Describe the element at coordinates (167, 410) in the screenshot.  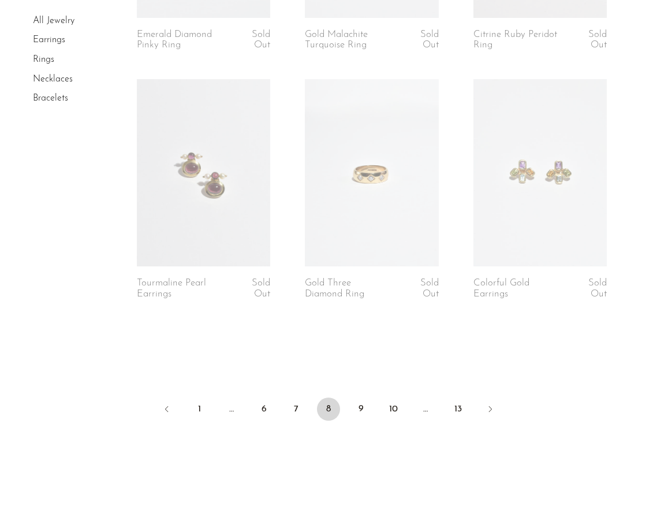
I see `a: Previous` at that location.